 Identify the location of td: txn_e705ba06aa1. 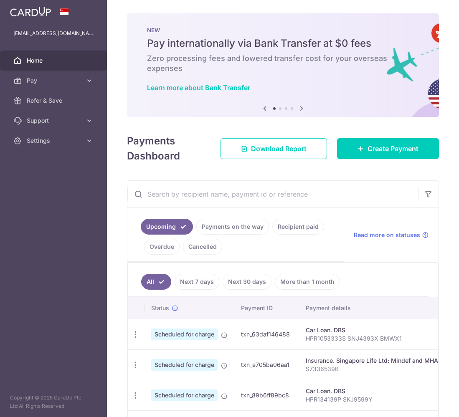
(266, 364).